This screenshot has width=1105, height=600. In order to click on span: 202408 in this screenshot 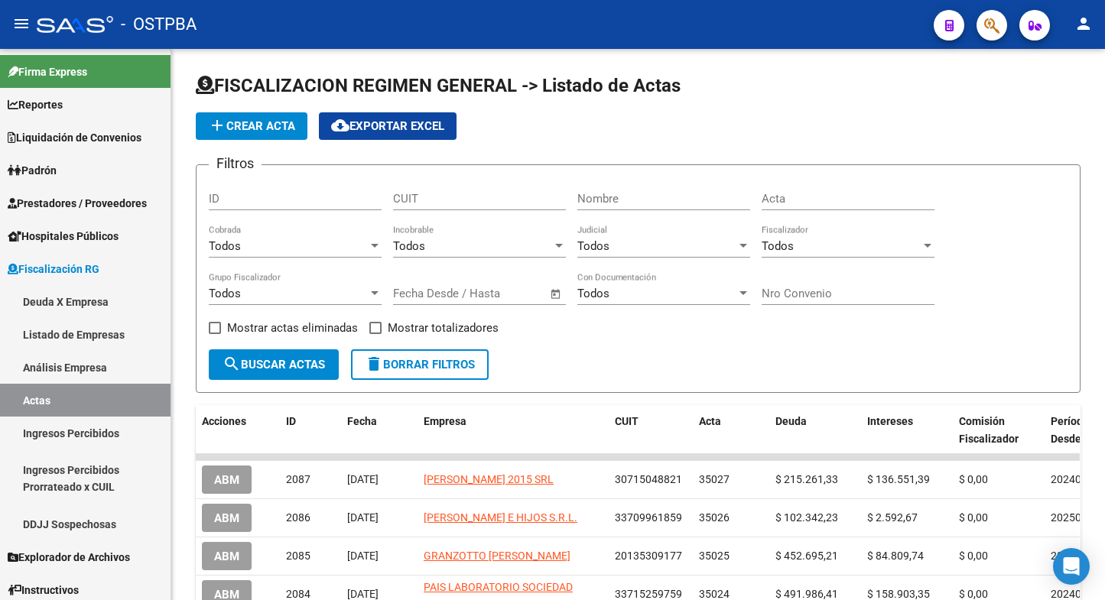, I will do `click(1069, 594)`.